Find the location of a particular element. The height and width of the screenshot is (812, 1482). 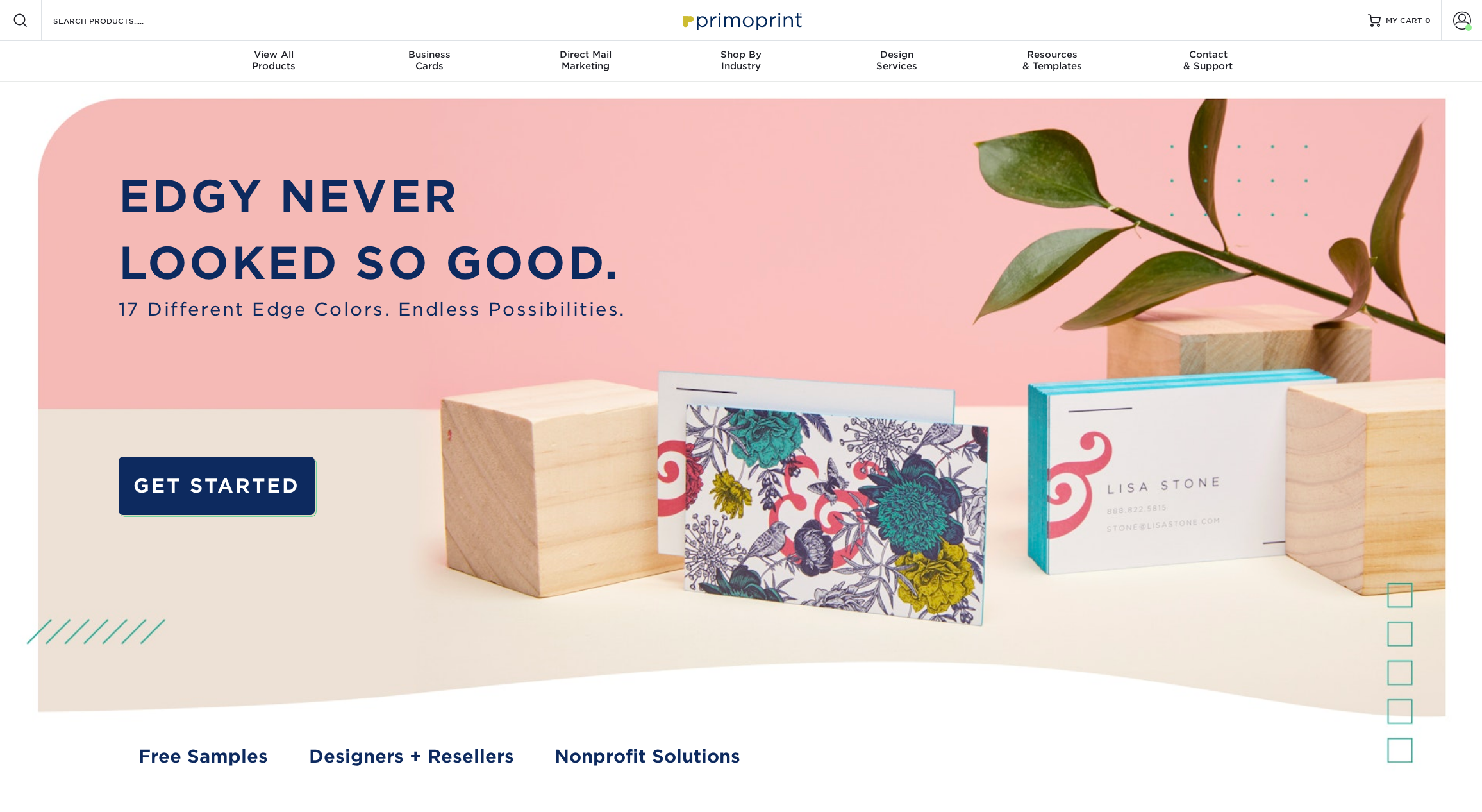

a: Shop ByIndustry is located at coordinates (741, 61).